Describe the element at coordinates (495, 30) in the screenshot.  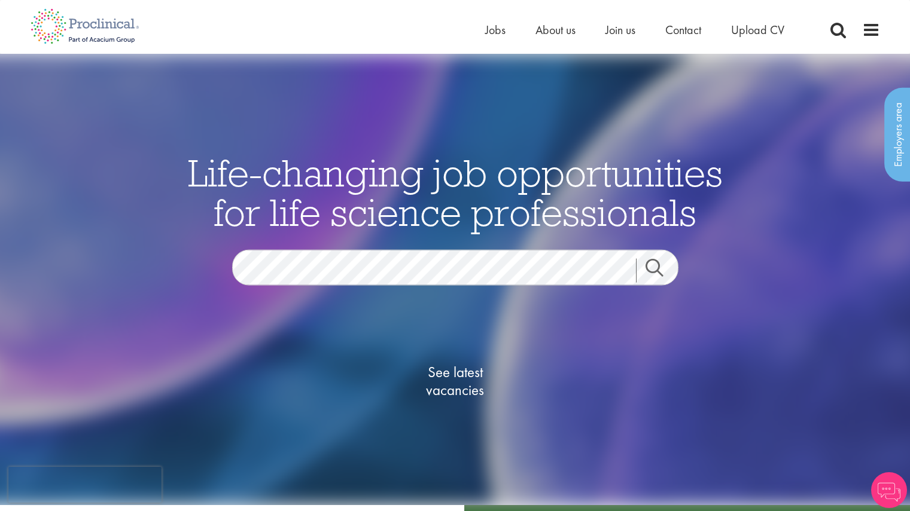
I see `a: Jobs` at that location.